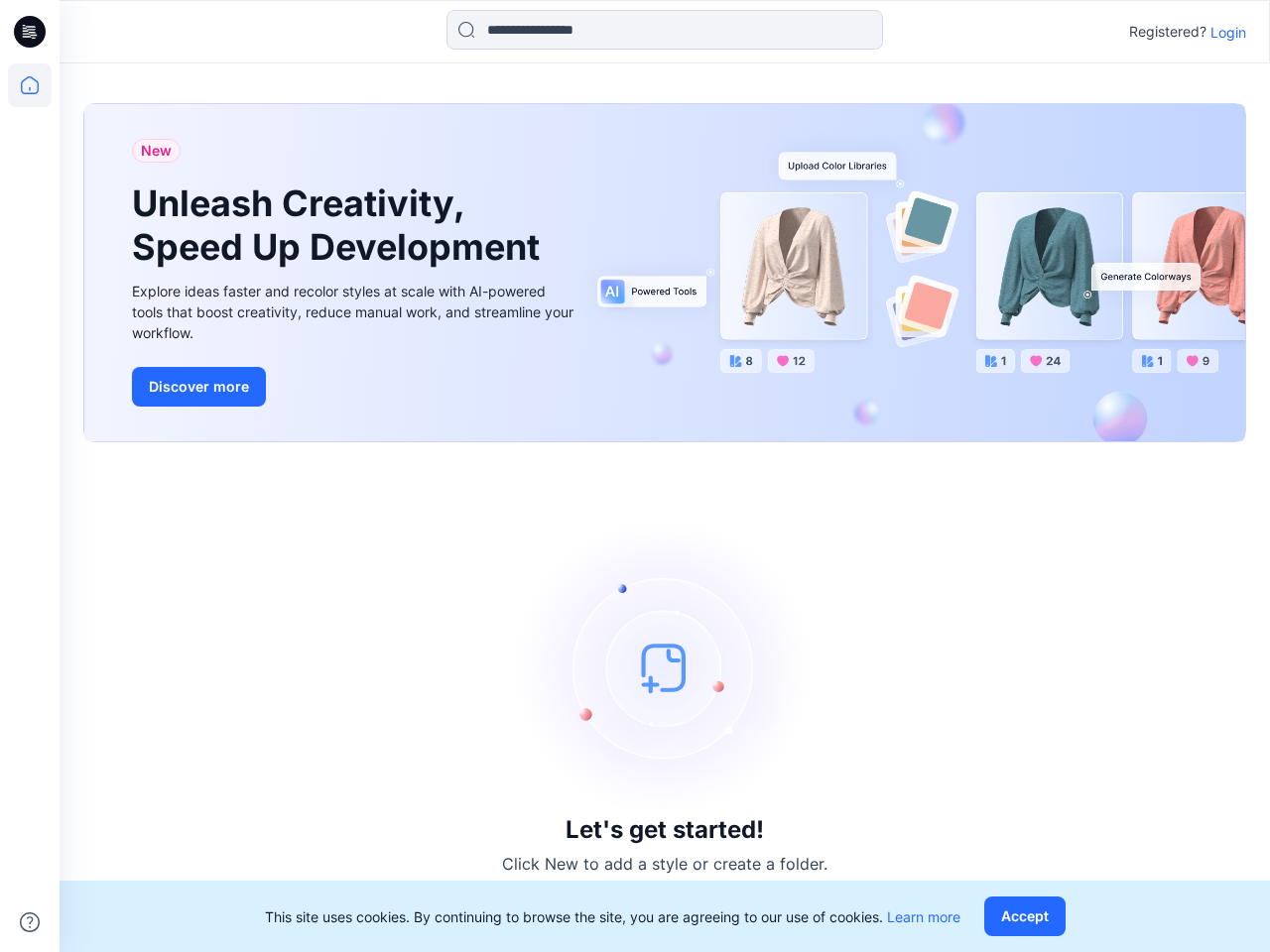 The height and width of the screenshot is (952, 1270). What do you see at coordinates (340, 226) in the screenshot?
I see `h1: Unleash Creativity, Speed Up Development` at bounding box center [340, 226].